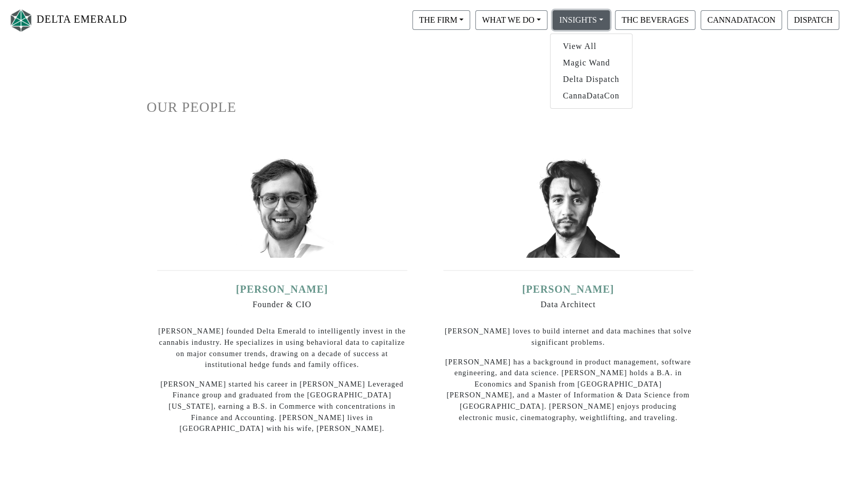 The image size is (850, 485). What do you see at coordinates (591, 46) in the screenshot?
I see `a: View All` at bounding box center [591, 46].